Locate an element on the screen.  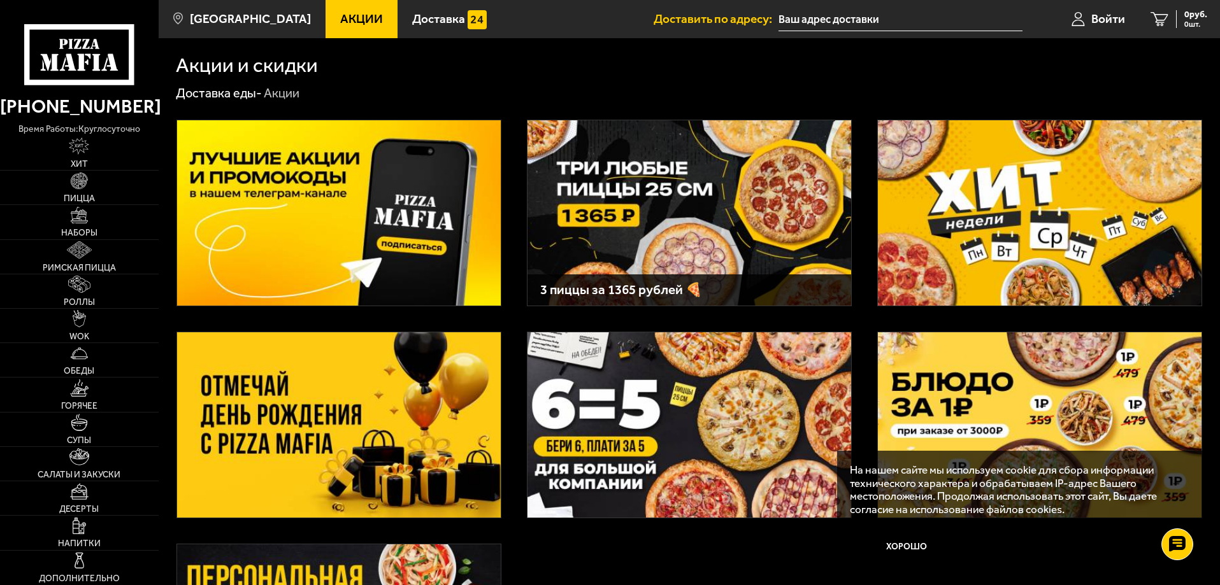
span: Горячее is located at coordinates (79, 406).